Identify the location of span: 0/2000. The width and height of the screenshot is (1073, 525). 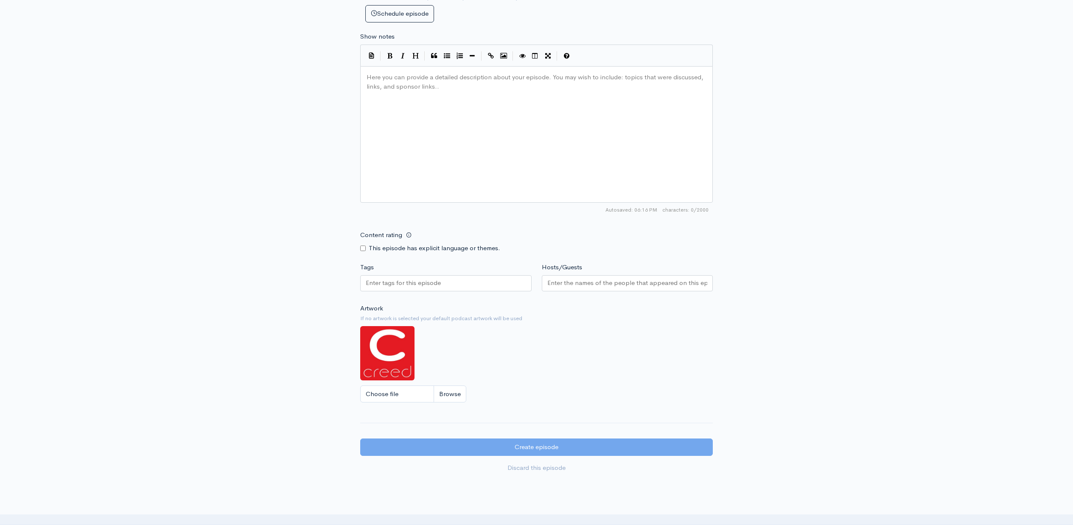
(685, 210).